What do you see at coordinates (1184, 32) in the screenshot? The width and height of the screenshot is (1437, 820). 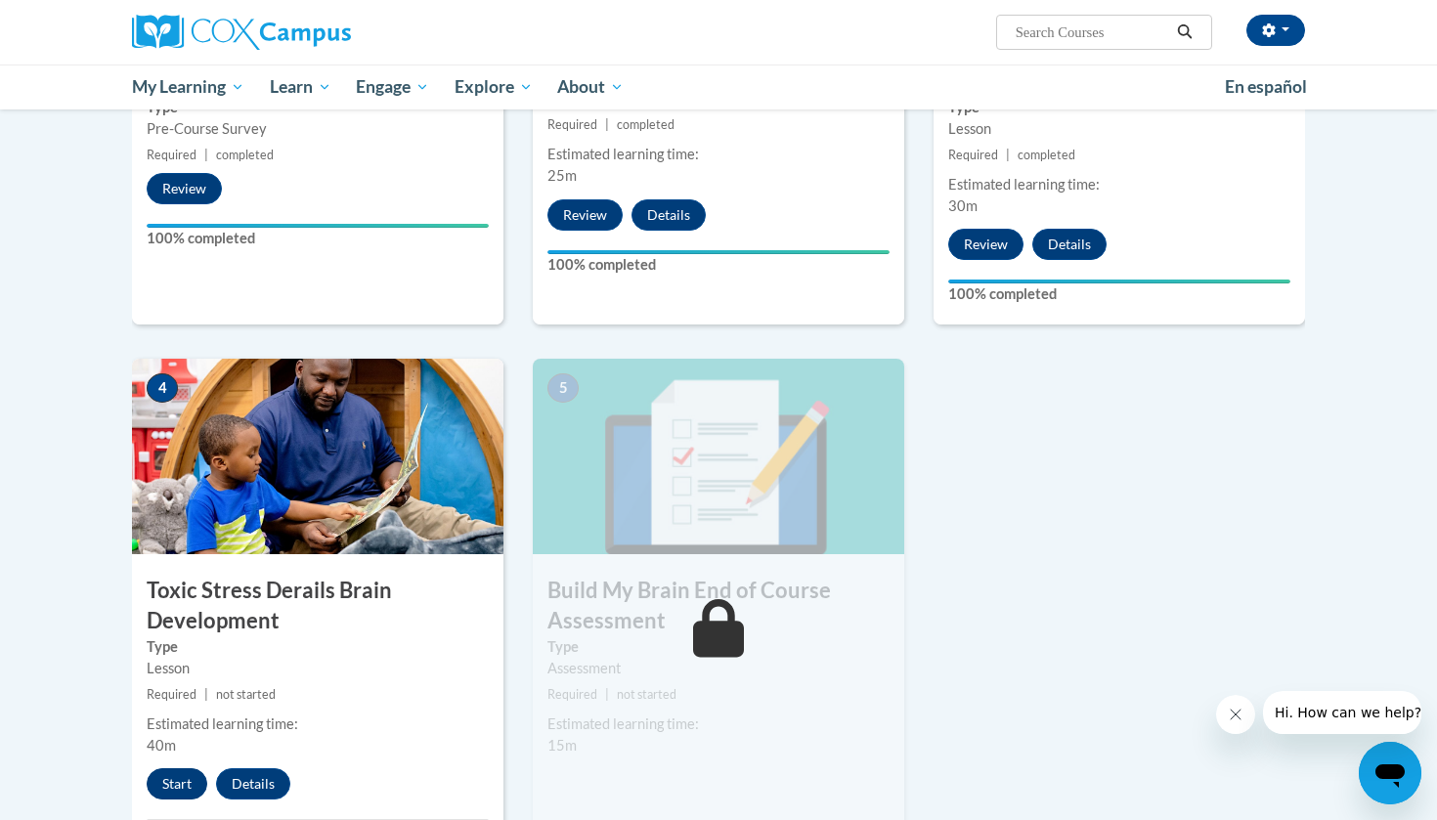 I see `button: Search` at bounding box center [1184, 32].